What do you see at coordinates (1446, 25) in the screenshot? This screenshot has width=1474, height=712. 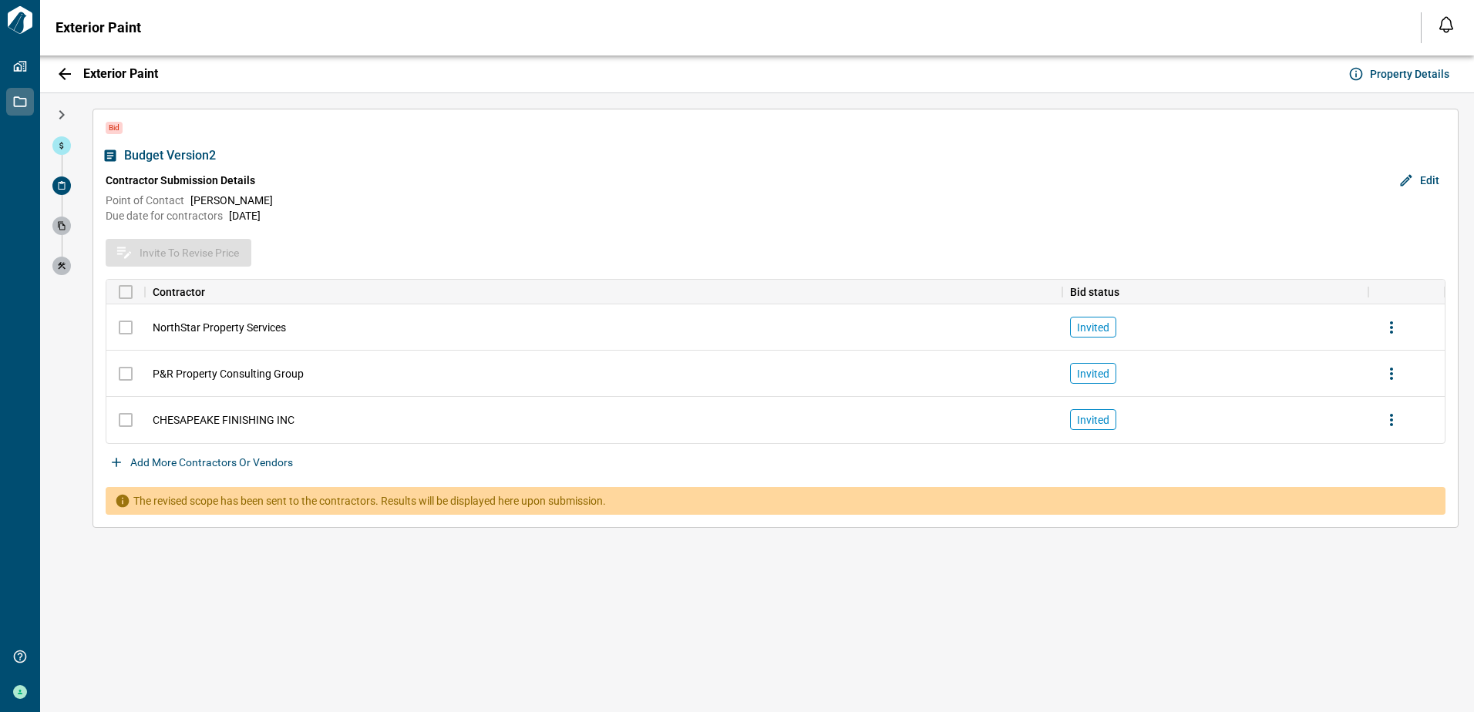 I see `button: Open notification feed` at bounding box center [1446, 25].